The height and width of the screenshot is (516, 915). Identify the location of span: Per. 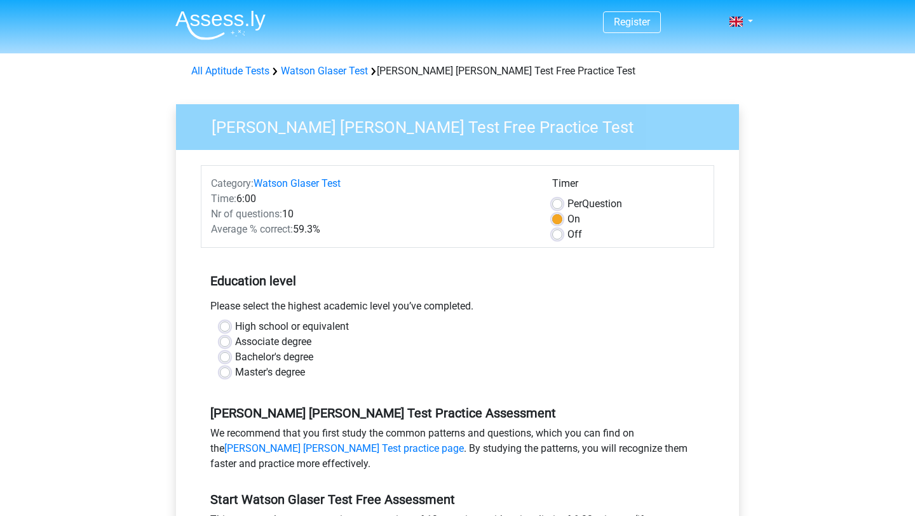
(574, 203).